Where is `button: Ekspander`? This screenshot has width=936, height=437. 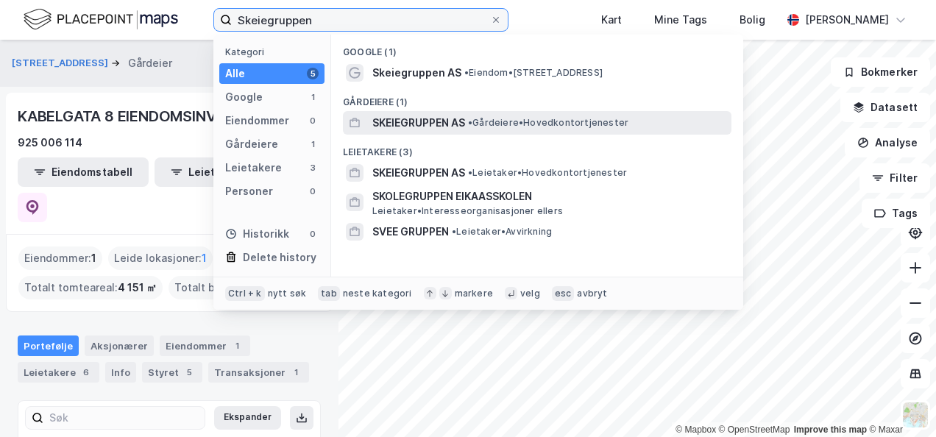
button: Ekspander is located at coordinates (247, 418).